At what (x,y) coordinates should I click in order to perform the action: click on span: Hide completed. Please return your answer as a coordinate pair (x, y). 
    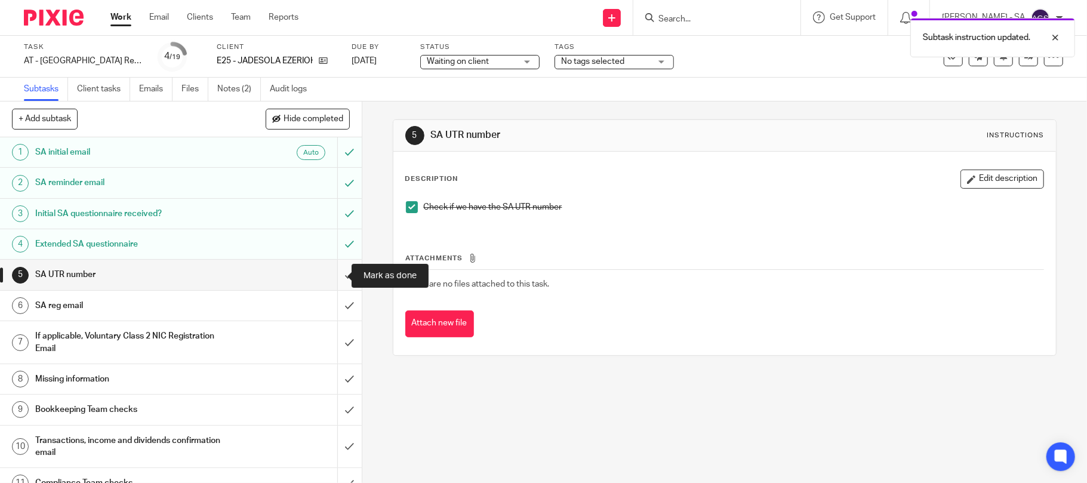
    Looking at the image, I should click on (313, 119).